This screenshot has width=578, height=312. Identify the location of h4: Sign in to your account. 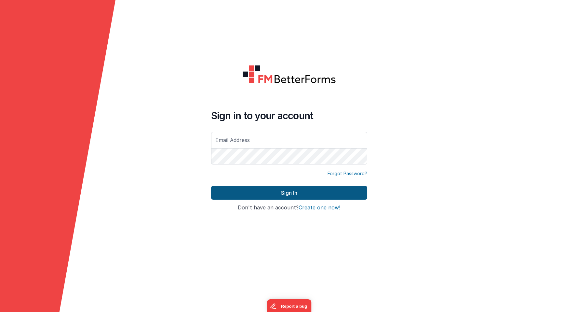
(289, 115).